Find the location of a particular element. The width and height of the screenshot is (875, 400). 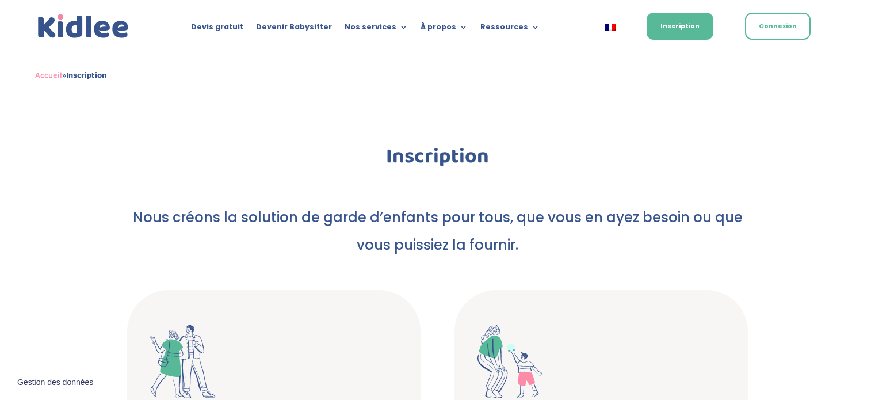

a: À propos is located at coordinates (444, 29).